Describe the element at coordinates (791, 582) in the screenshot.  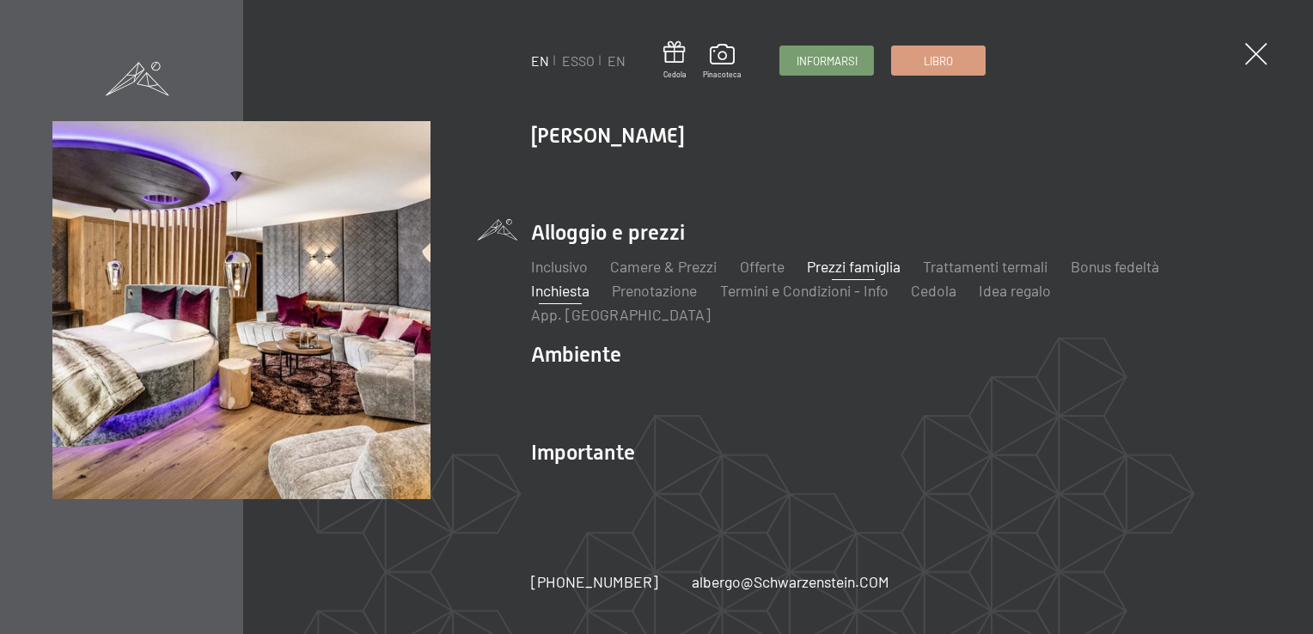
I see `a: albergo@Schwarzenstein.COM` at that location.